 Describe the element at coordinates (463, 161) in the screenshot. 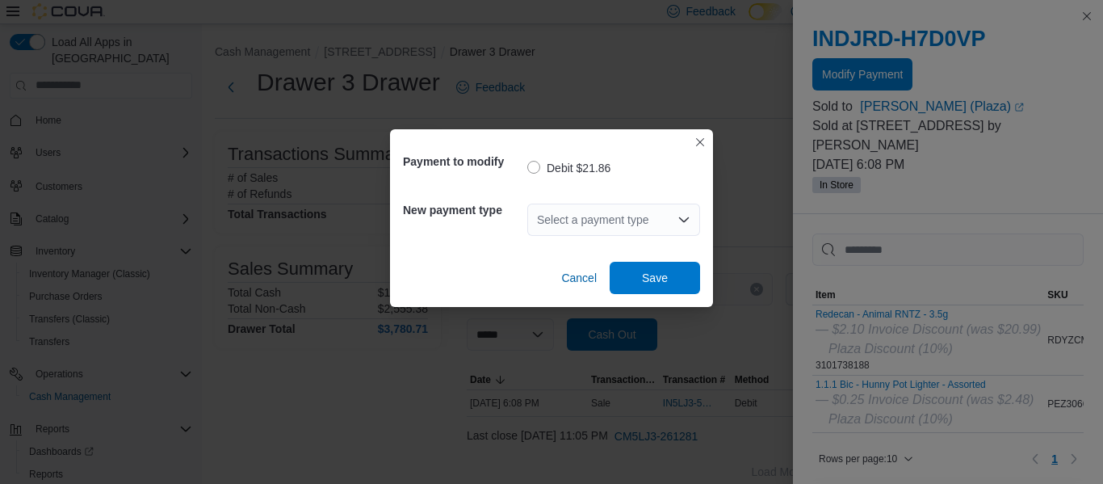

I see `h5: Payment to modify` at that location.